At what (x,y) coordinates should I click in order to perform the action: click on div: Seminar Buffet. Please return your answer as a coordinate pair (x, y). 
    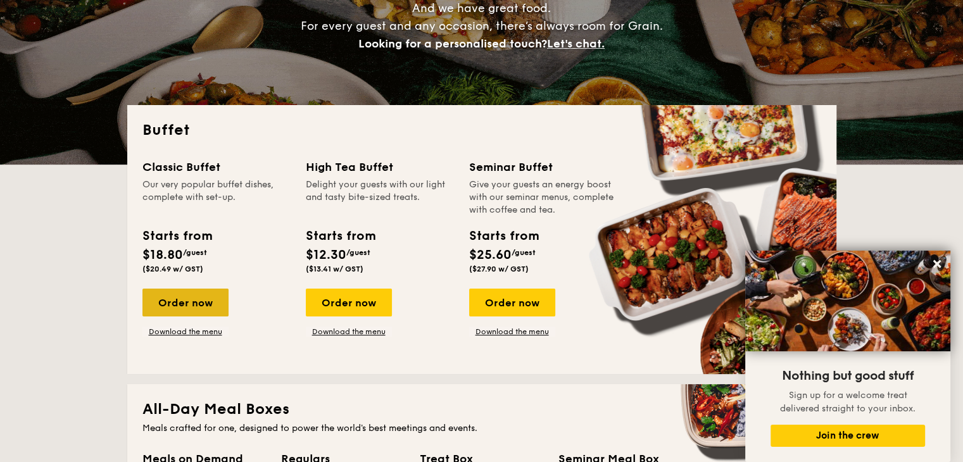
    Looking at the image, I should click on (543, 167).